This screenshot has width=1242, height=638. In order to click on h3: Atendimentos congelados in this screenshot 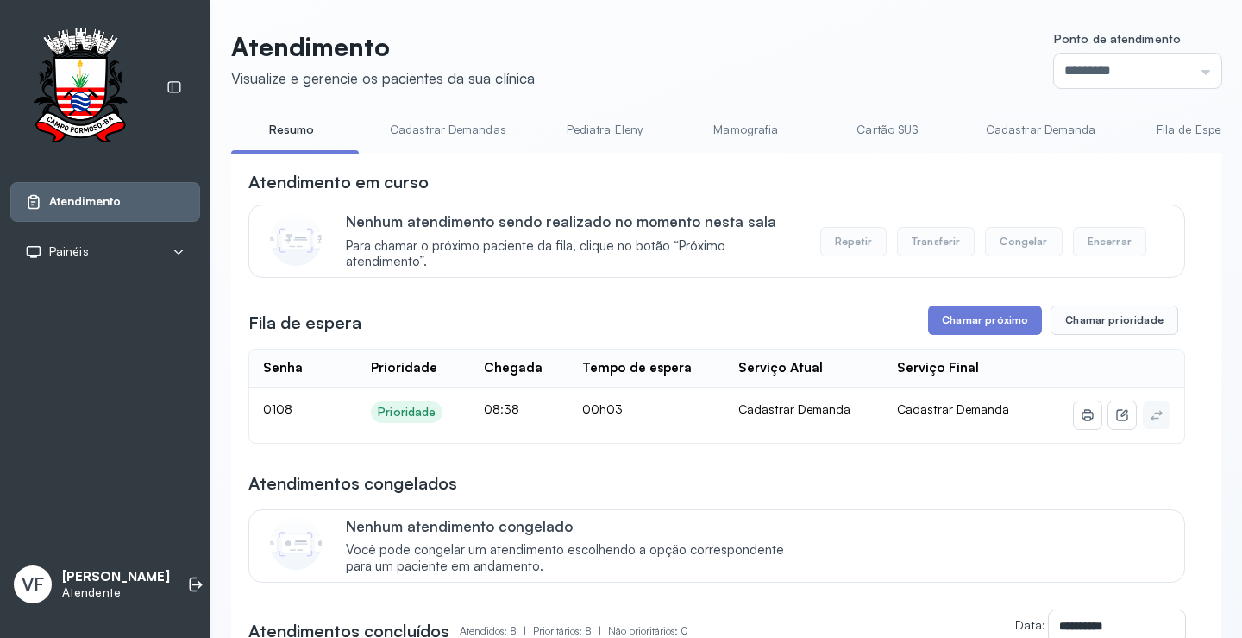, I will do `click(353, 483)`.